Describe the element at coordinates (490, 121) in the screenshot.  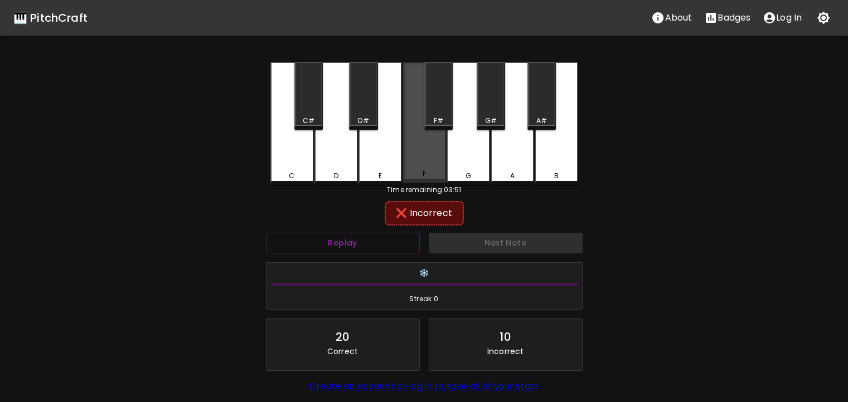
I see `div: G#` at that location.